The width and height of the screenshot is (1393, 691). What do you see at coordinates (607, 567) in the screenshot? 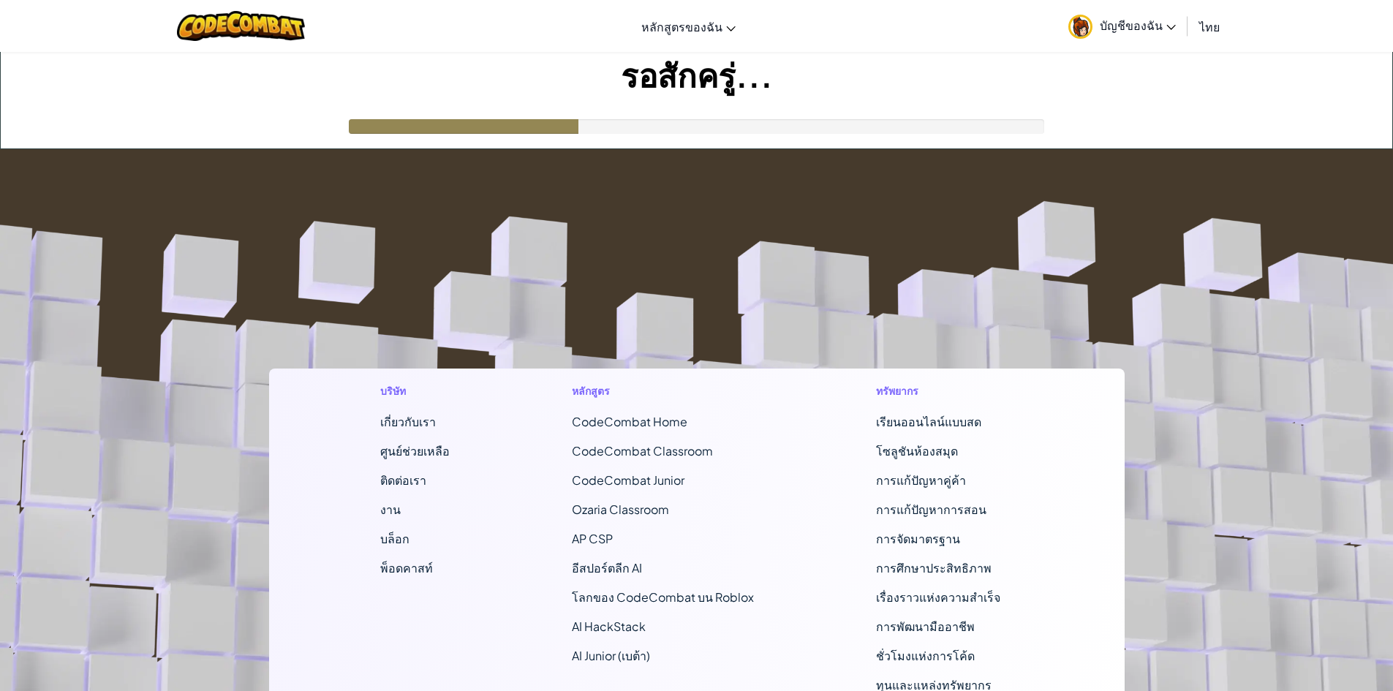
I see `a: อีสปอร์ตลีก AI` at bounding box center [607, 567].